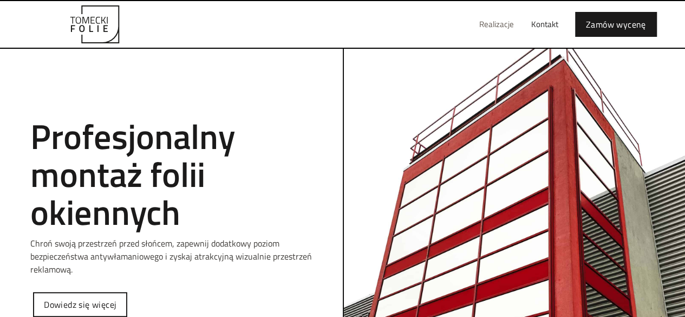 This screenshot has width=685, height=317. What do you see at coordinates (80, 304) in the screenshot?
I see `a: Dowiedz się więcej` at bounding box center [80, 304].